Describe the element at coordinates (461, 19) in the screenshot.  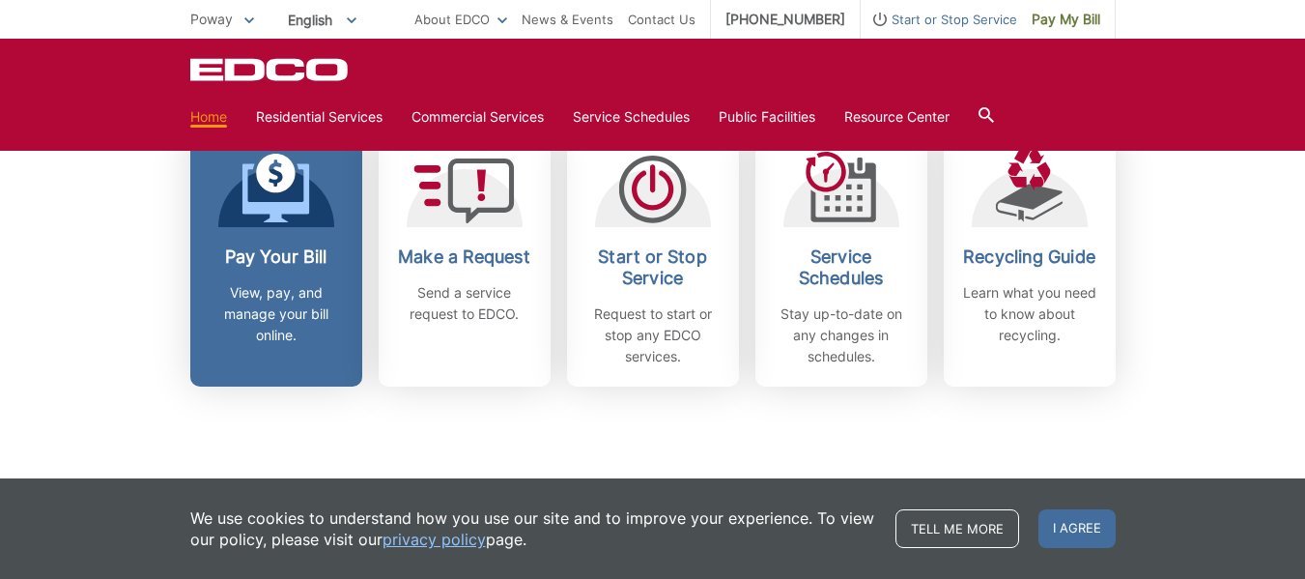
I see `a: About EDCO` at that location.